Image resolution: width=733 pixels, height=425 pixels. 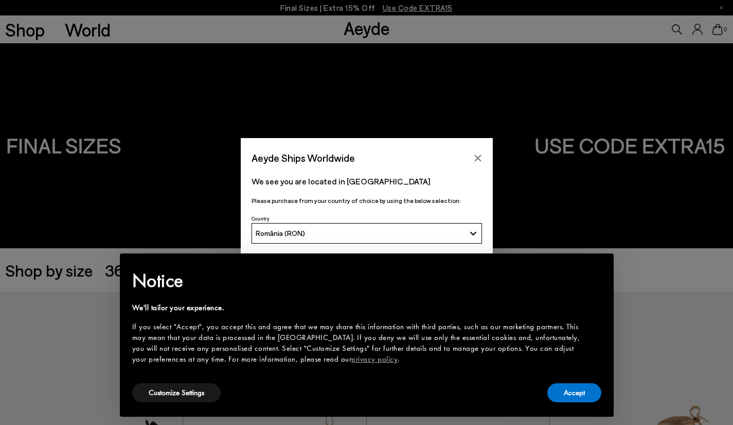 What do you see at coordinates (359, 280) in the screenshot?
I see `h2: Notice` at bounding box center [359, 280].